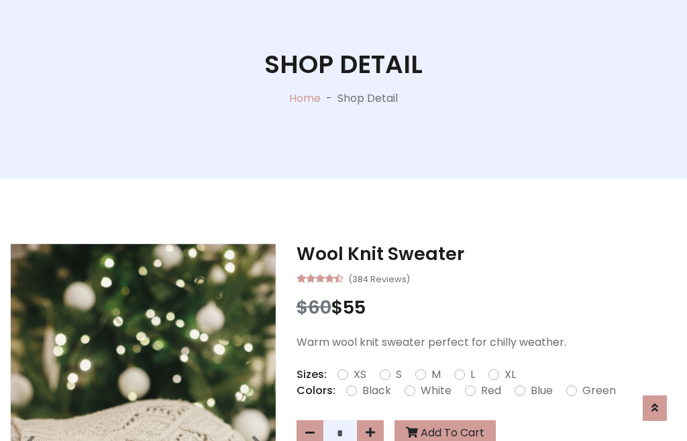 The width and height of the screenshot is (687, 441). Describe the element at coordinates (399, 375) in the screenshot. I see `label: S` at that location.